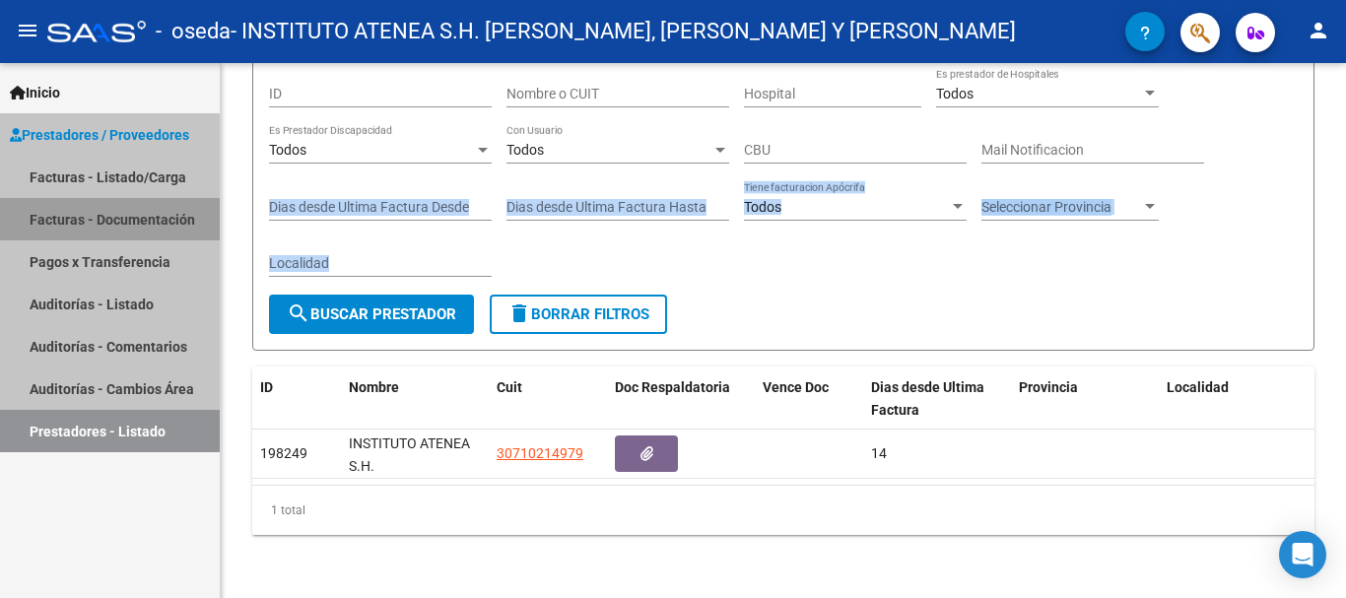 The height and width of the screenshot is (598, 1346). What do you see at coordinates (578, 314) in the screenshot?
I see `span: Borrar Filtros` at bounding box center [578, 314].